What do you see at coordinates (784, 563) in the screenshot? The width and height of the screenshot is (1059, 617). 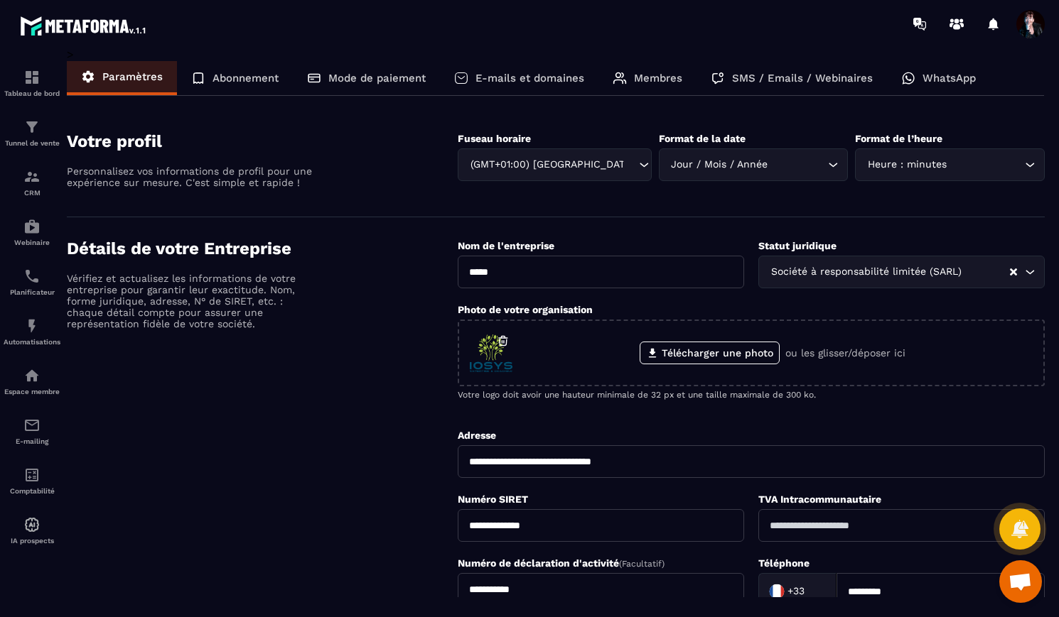 I see `label: Téléphone` at bounding box center [784, 563].